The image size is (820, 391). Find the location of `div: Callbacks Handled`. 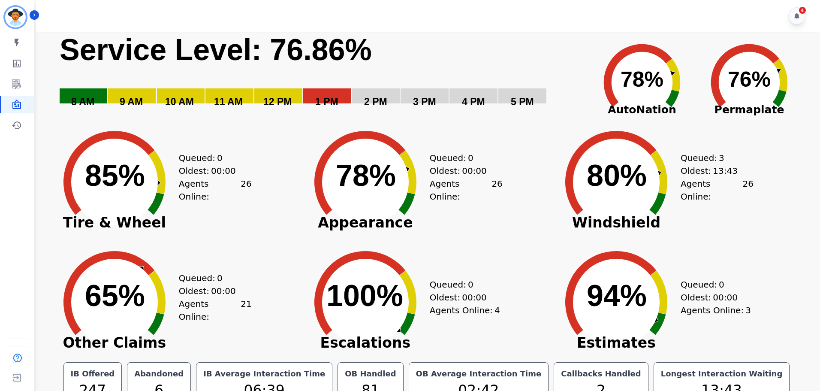

div: Callbacks Handled is located at coordinates (601, 373).